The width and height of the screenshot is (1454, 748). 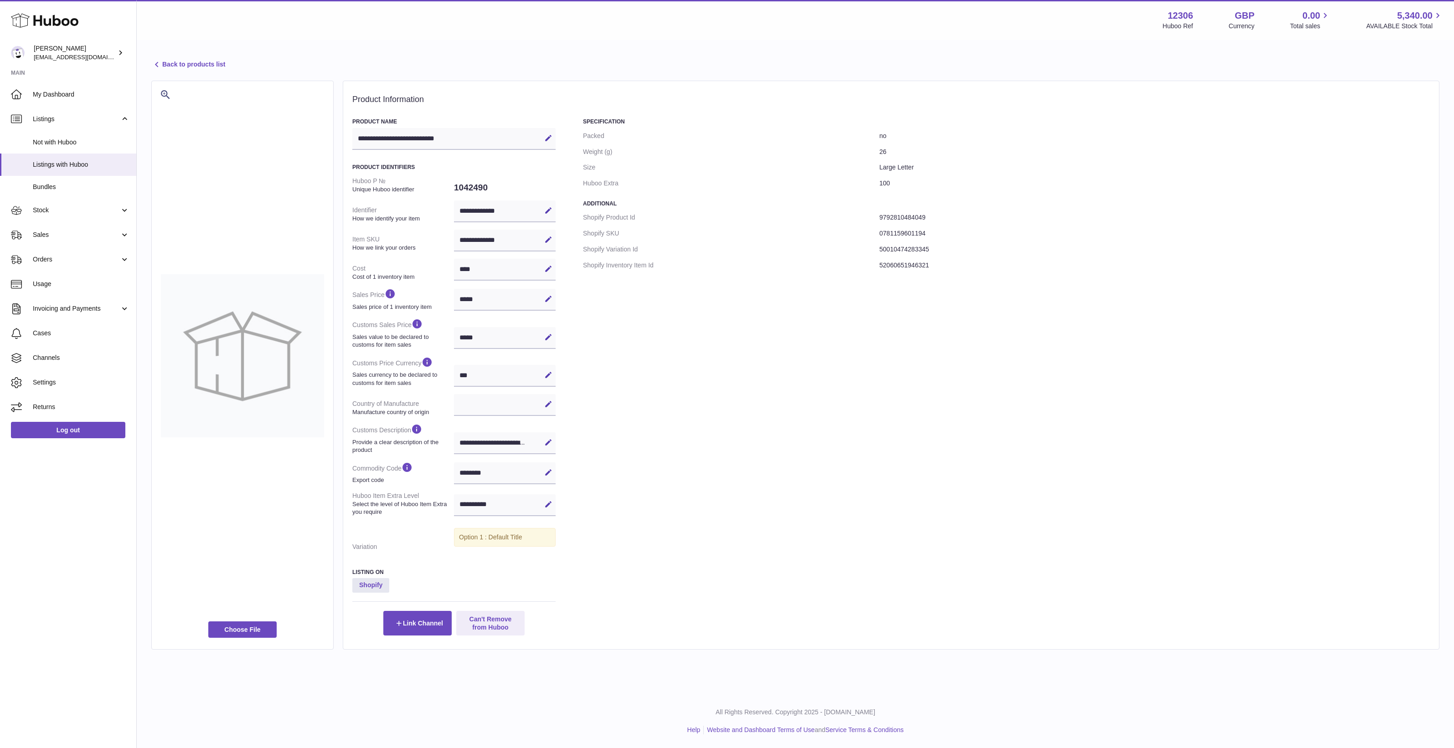 I want to click on dd: no, so click(x=1154, y=136).